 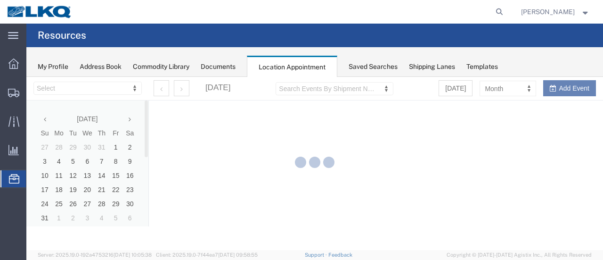 What do you see at coordinates (218, 66) in the screenshot?
I see `div: Documents` at bounding box center [218, 66].